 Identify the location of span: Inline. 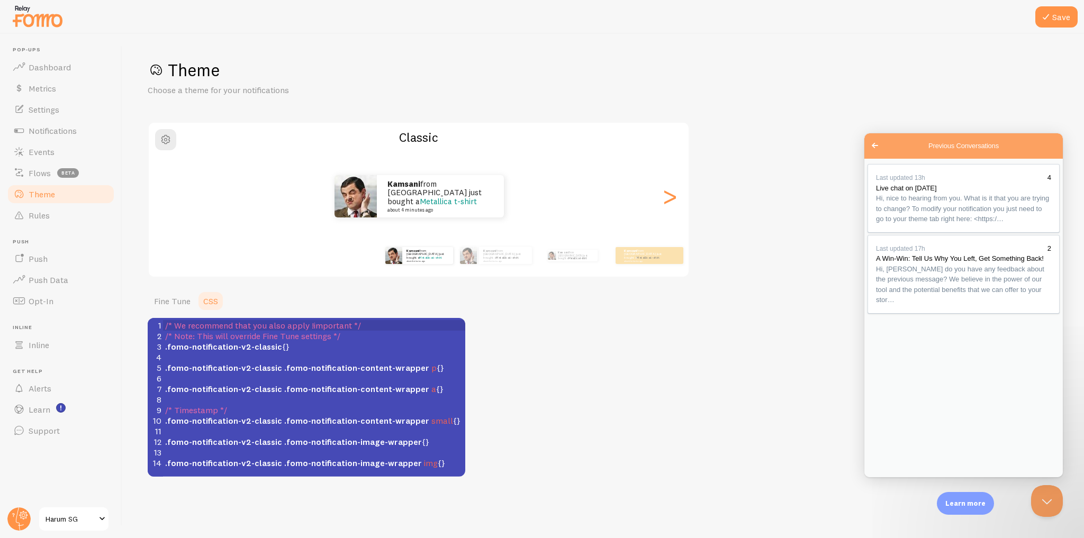
(39, 345).